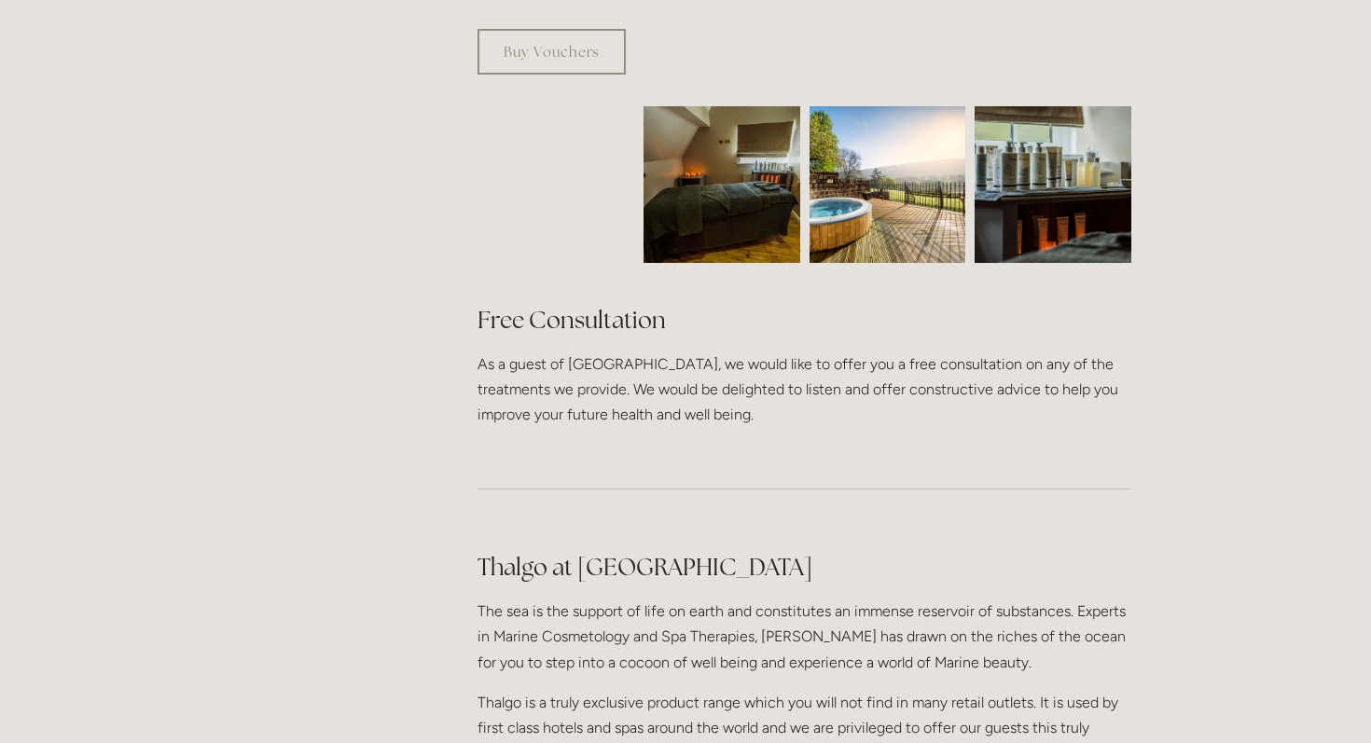  Describe the element at coordinates (1053, 185) in the screenshot. I see `img: Body creams in the spa room, Losehill House Hotel and Spa` at that location.